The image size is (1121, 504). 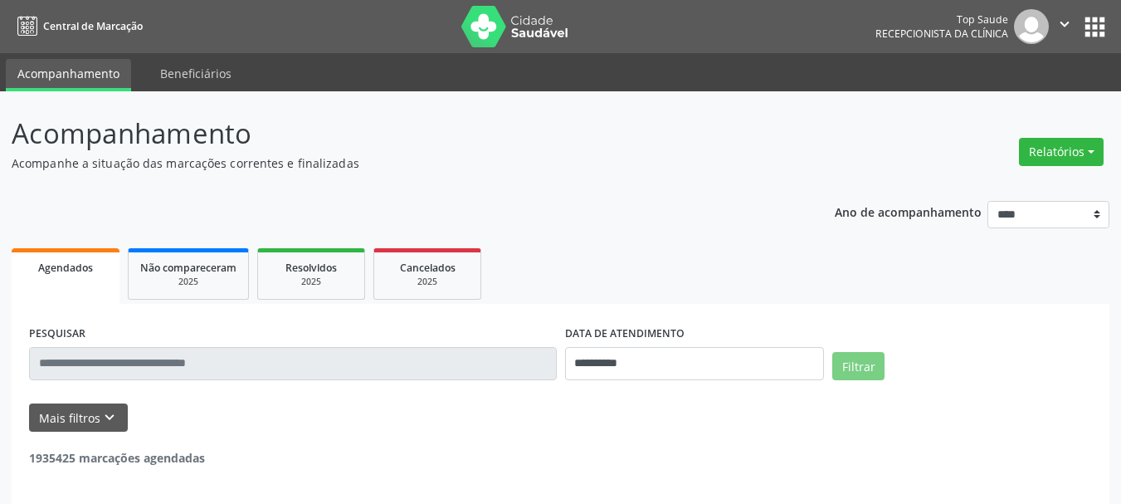 What do you see at coordinates (68, 75) in the screenshot?
I see `a: Acompanhamento` at bounding box center [68, 75].